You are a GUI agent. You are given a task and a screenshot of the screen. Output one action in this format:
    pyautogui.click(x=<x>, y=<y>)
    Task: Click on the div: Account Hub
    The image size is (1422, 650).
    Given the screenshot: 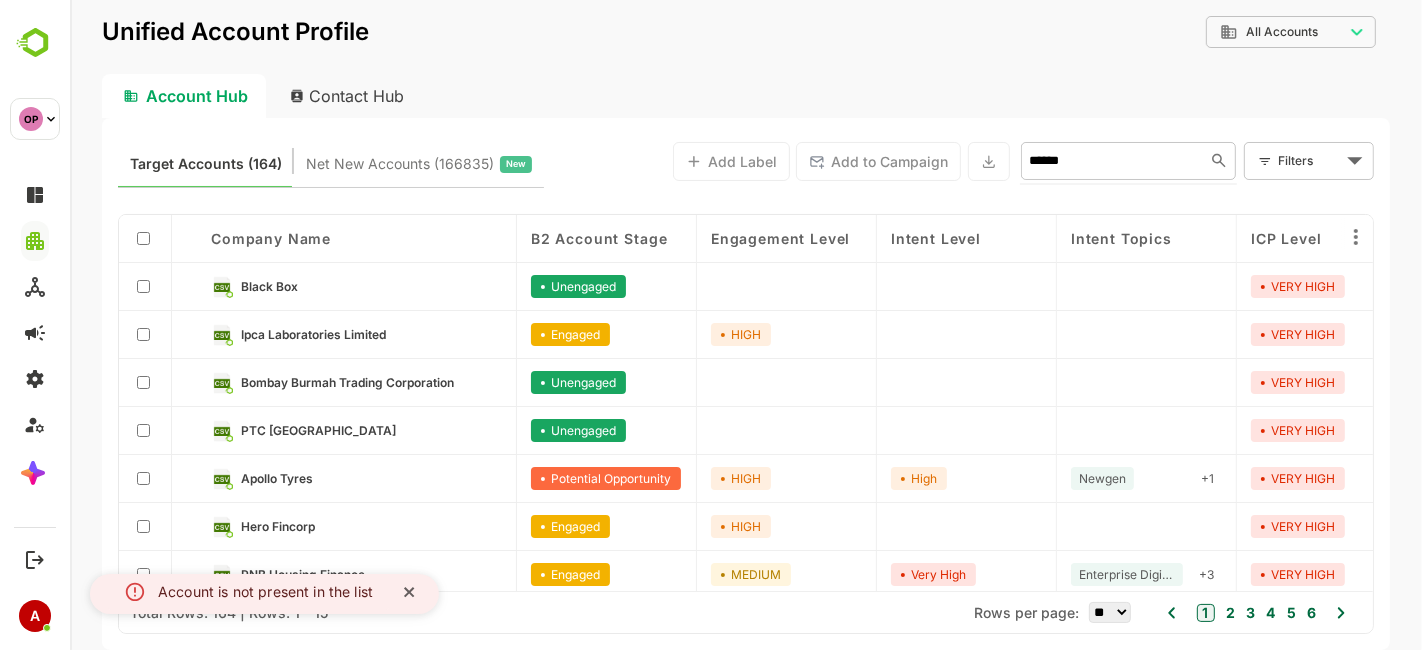 What is the action you would take?
    pyautogui.click(x=114, y=96)
    